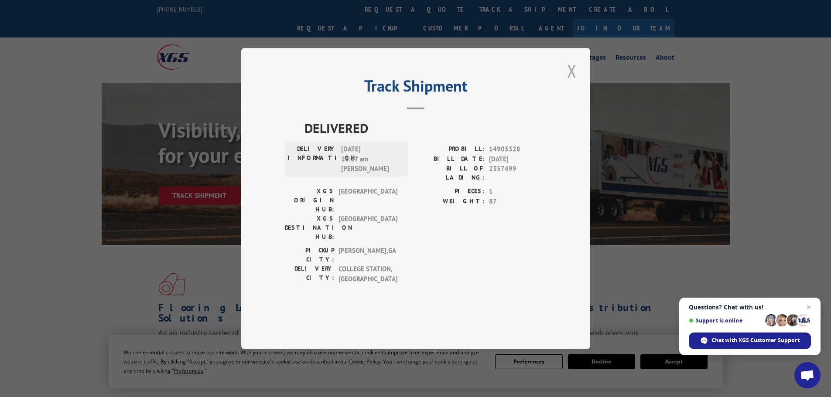 The height and width of the screenshot is (397, 831). What do you see at coordinates (518, 149) in the screenshot?
I see `span: 14905328` at bounding box center [518, 149].